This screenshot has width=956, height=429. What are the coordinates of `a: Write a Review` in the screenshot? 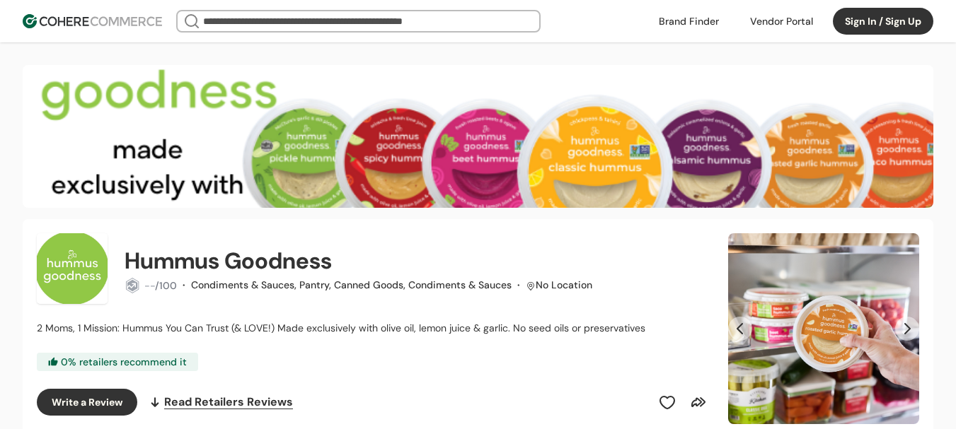 It's located at (87, 402).